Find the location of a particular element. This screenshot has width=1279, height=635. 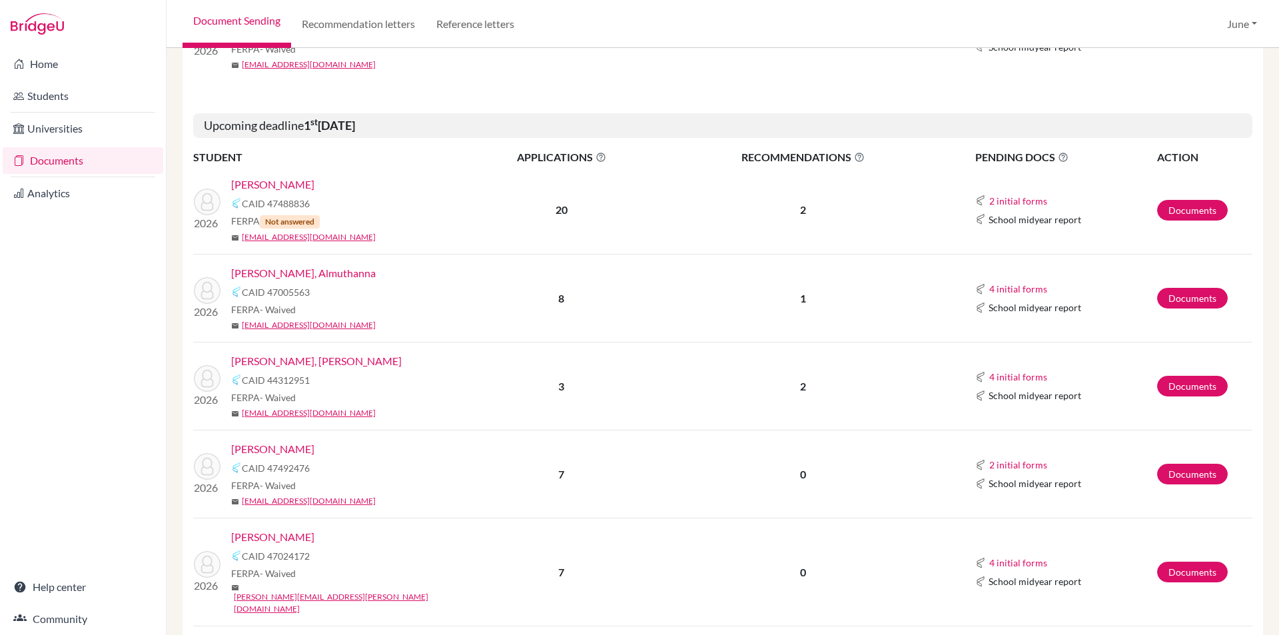

span: CAID 47488836 is located at coordinates (276, 203).